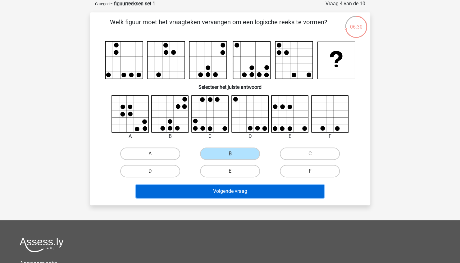 The image size is (460, 263). What do you see at coordinates (218, 27) in the screenshot?
I see `p: Welk figuur moet het vraagteken vervangen om een logische reeks te vormen?` at bounding box center [218, 27].